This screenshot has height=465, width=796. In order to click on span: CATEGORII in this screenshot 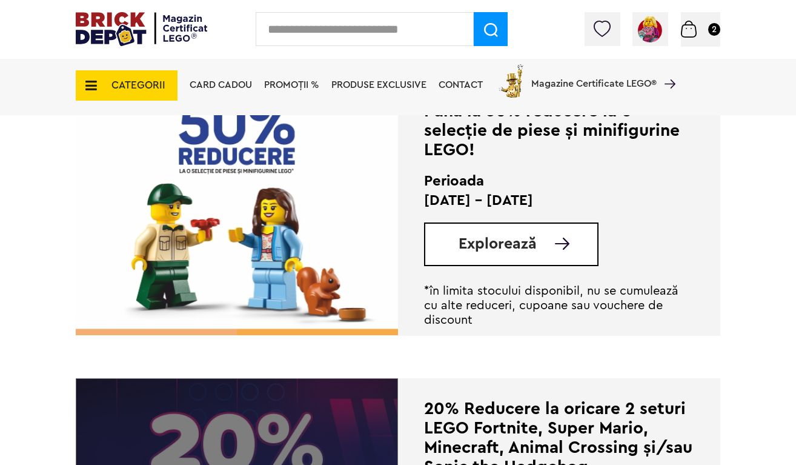, I will do `click(138, 85)`.